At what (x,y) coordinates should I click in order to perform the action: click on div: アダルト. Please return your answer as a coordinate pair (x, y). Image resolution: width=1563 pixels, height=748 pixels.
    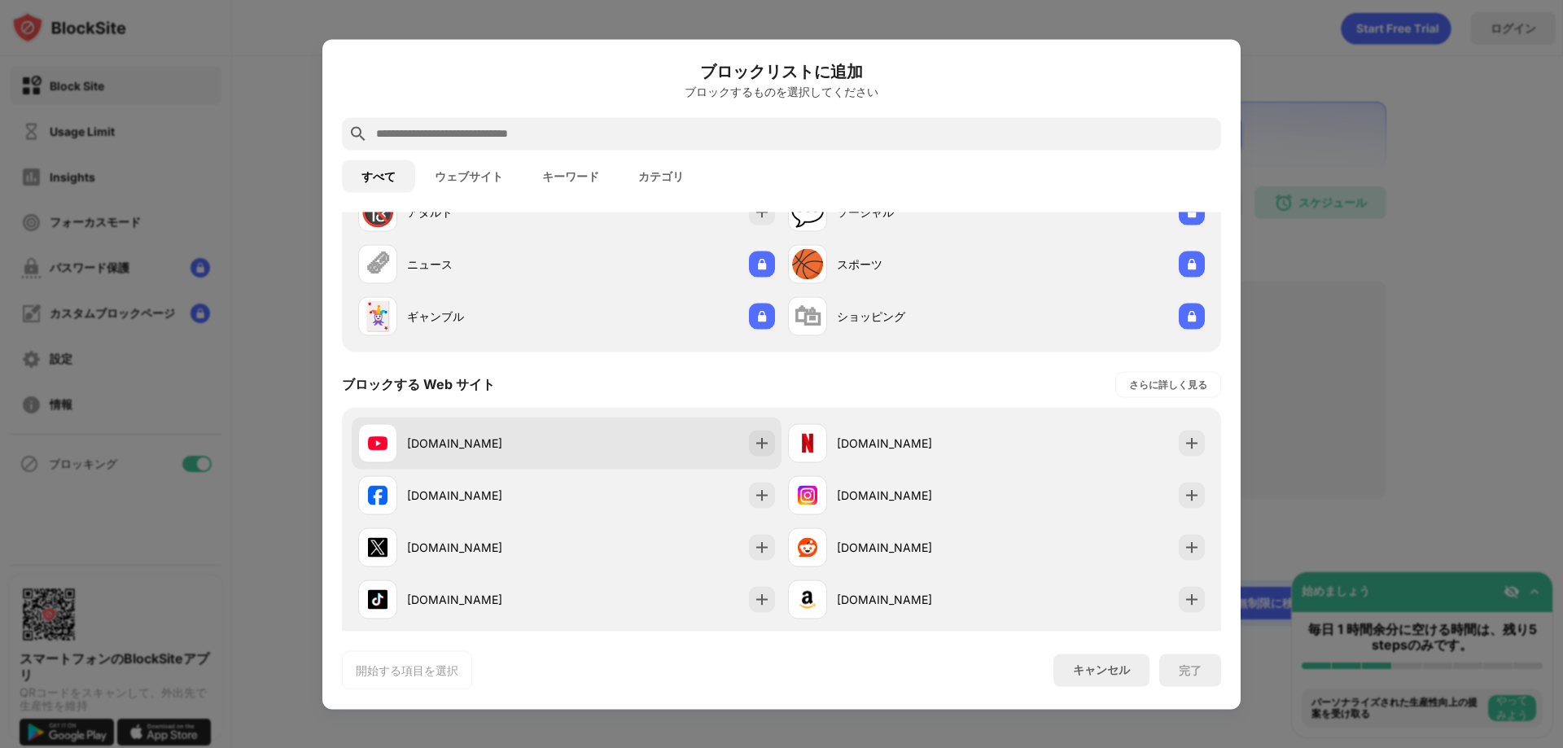
    Looking at the image, I should click on (487, 212).